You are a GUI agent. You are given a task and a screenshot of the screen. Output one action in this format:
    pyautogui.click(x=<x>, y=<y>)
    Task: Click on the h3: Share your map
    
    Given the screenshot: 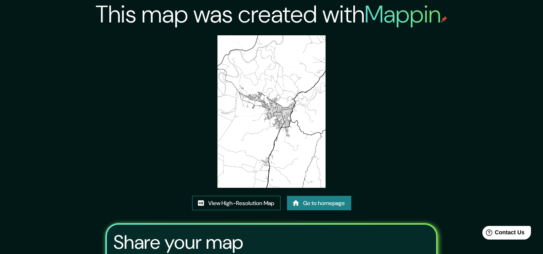 What is the action you would take?
    pyautogui.click(x=178, y=243)
    